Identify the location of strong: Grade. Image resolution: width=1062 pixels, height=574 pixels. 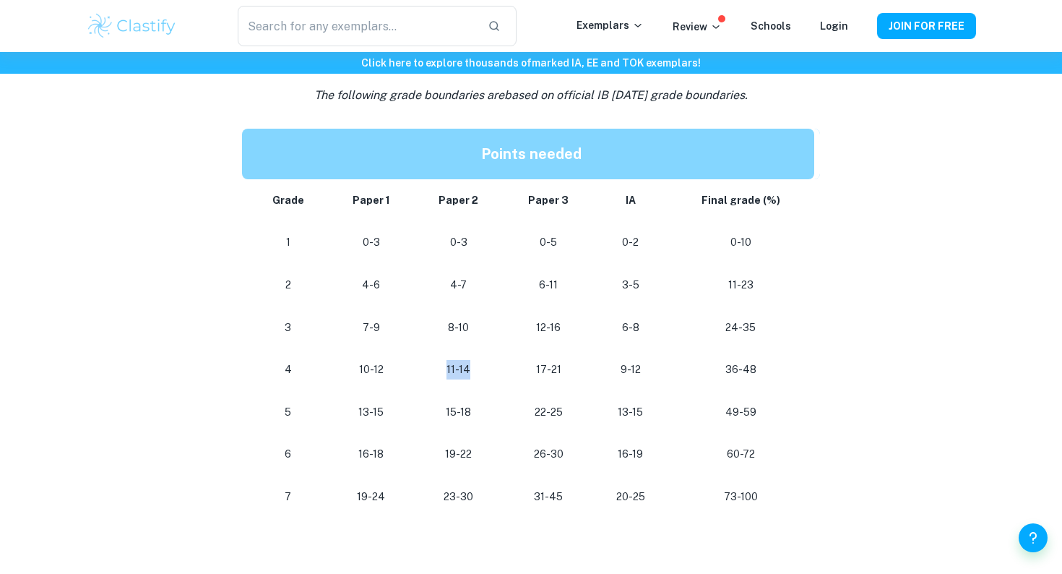
(288, 200).